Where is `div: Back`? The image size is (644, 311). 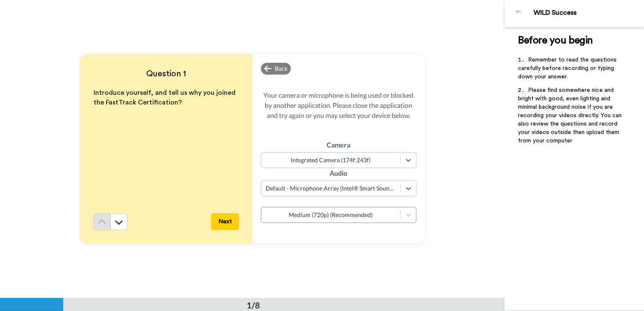
div: Back is located at coordinates (276, 69).